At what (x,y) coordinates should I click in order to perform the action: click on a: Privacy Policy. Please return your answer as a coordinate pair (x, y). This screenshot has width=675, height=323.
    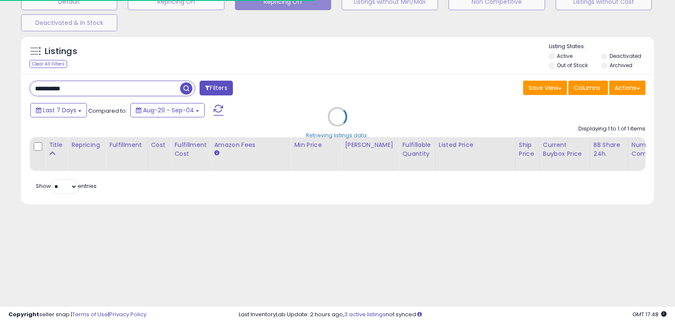
    Looking at the image, I should click on (128, 314).